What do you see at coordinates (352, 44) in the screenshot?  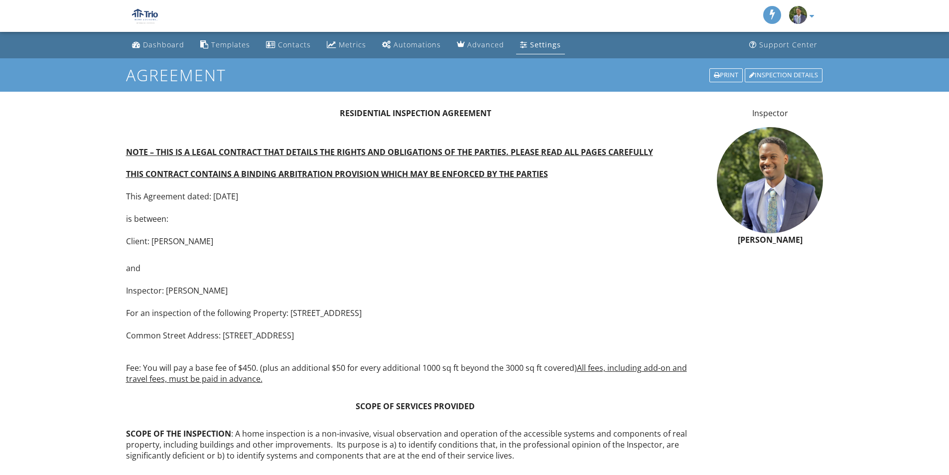 I see `div: Metrics` at bounding box center [352, 44].